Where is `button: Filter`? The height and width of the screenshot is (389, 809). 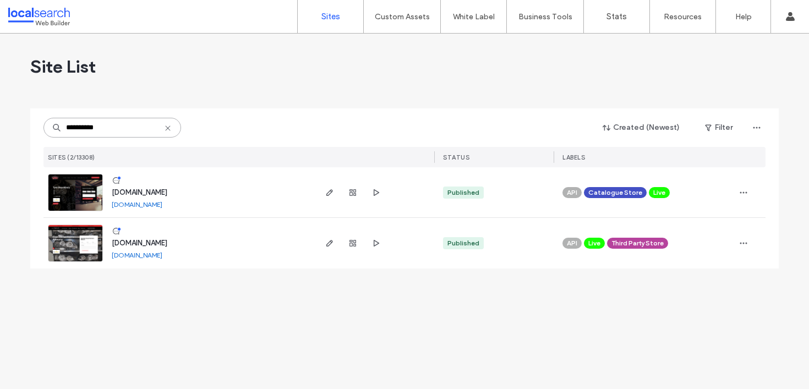
button: Filter is located at coordinates (719, 128).